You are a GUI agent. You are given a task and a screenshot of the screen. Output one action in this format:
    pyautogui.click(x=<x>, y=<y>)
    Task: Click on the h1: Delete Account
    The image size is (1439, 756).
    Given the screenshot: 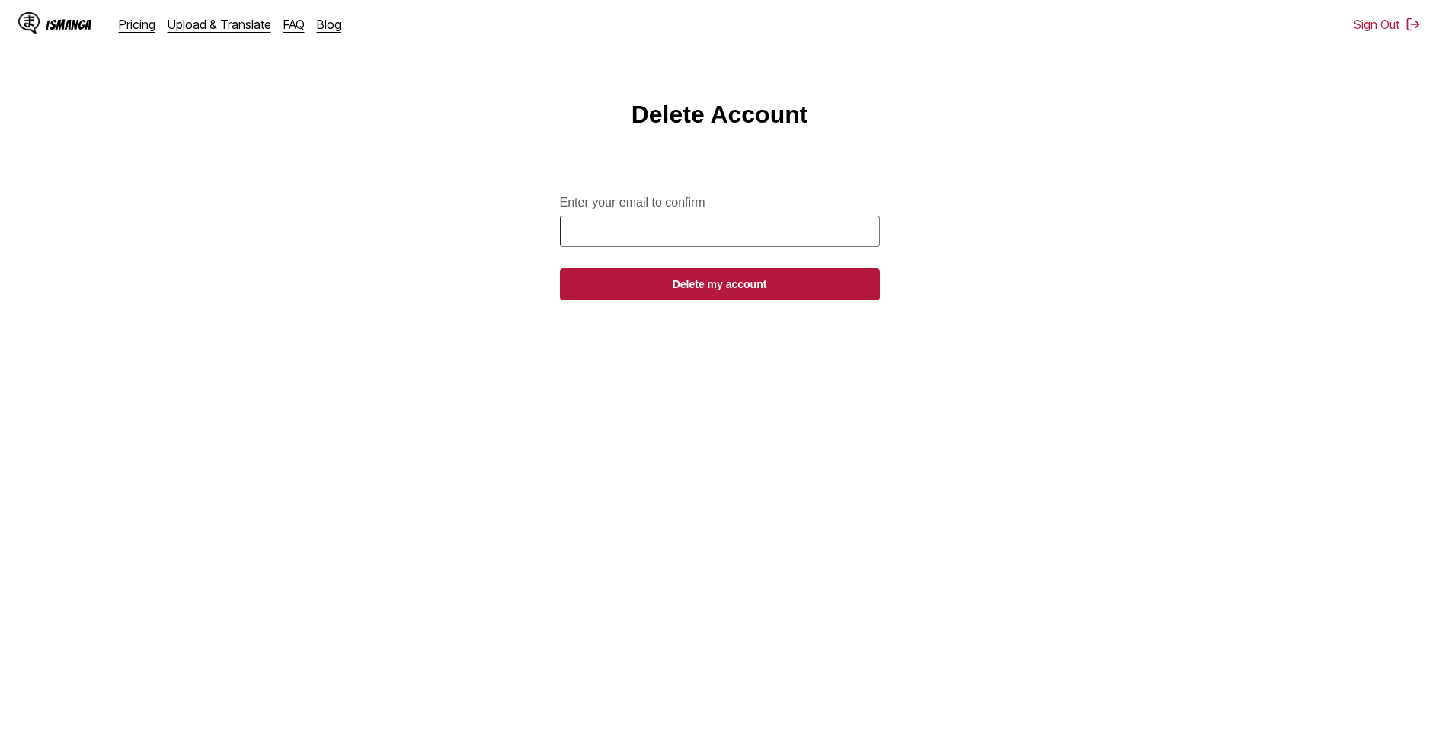 What is the action you would take?
    pyautogui.click(x=720, y=114)
    